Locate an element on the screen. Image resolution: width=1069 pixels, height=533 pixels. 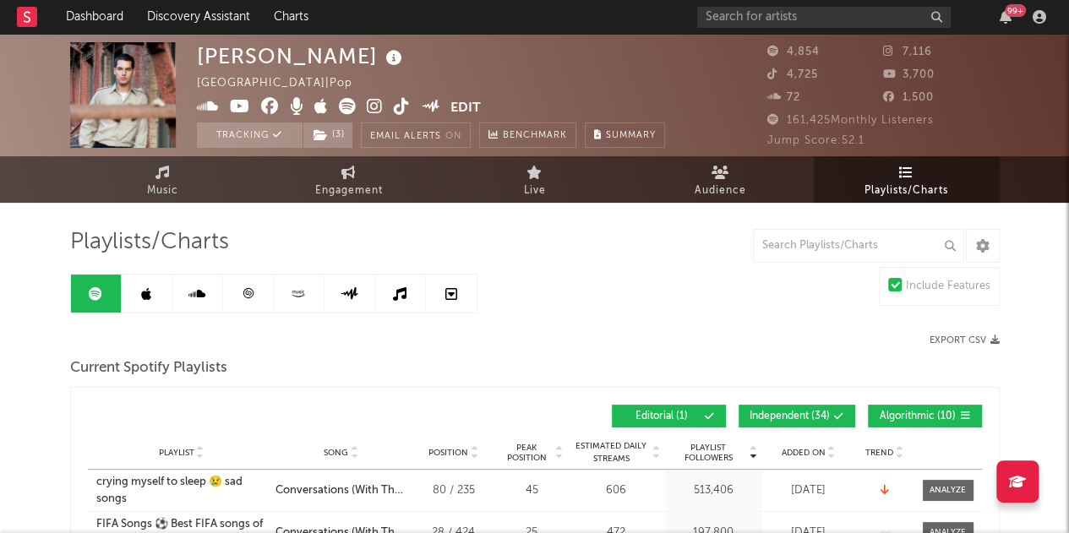
span: Algorithmic ( 10 ) is located at coordinates (918, 417).